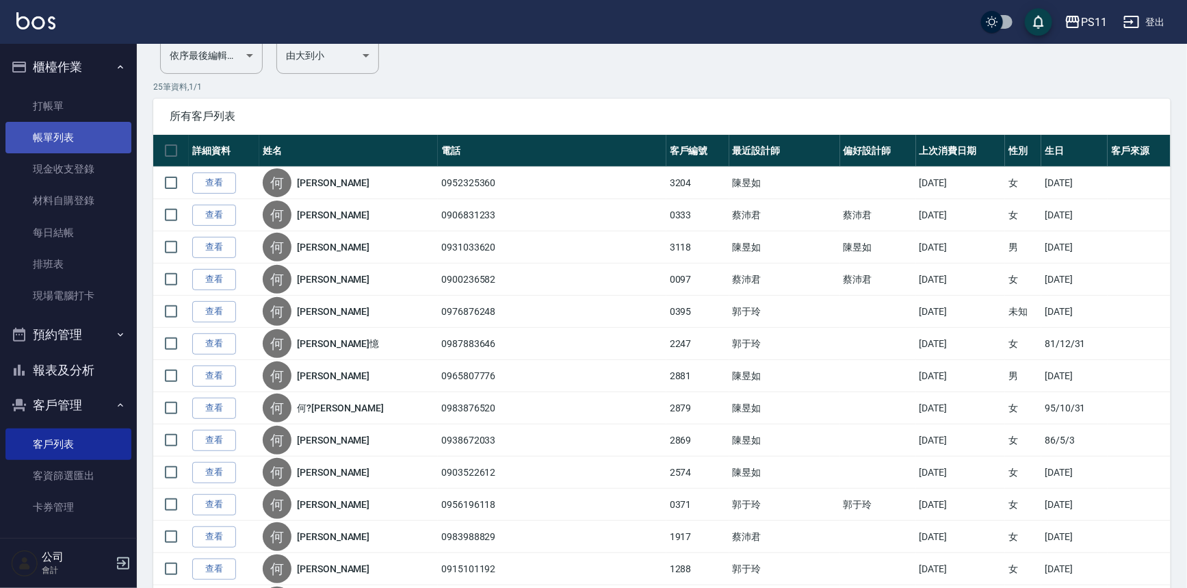 This screenshot has height=588, width=1187. What do you see at coordinates (552, 247) in the screenshot?
I see `td: 0931033620` at bounding box center [552, 247].